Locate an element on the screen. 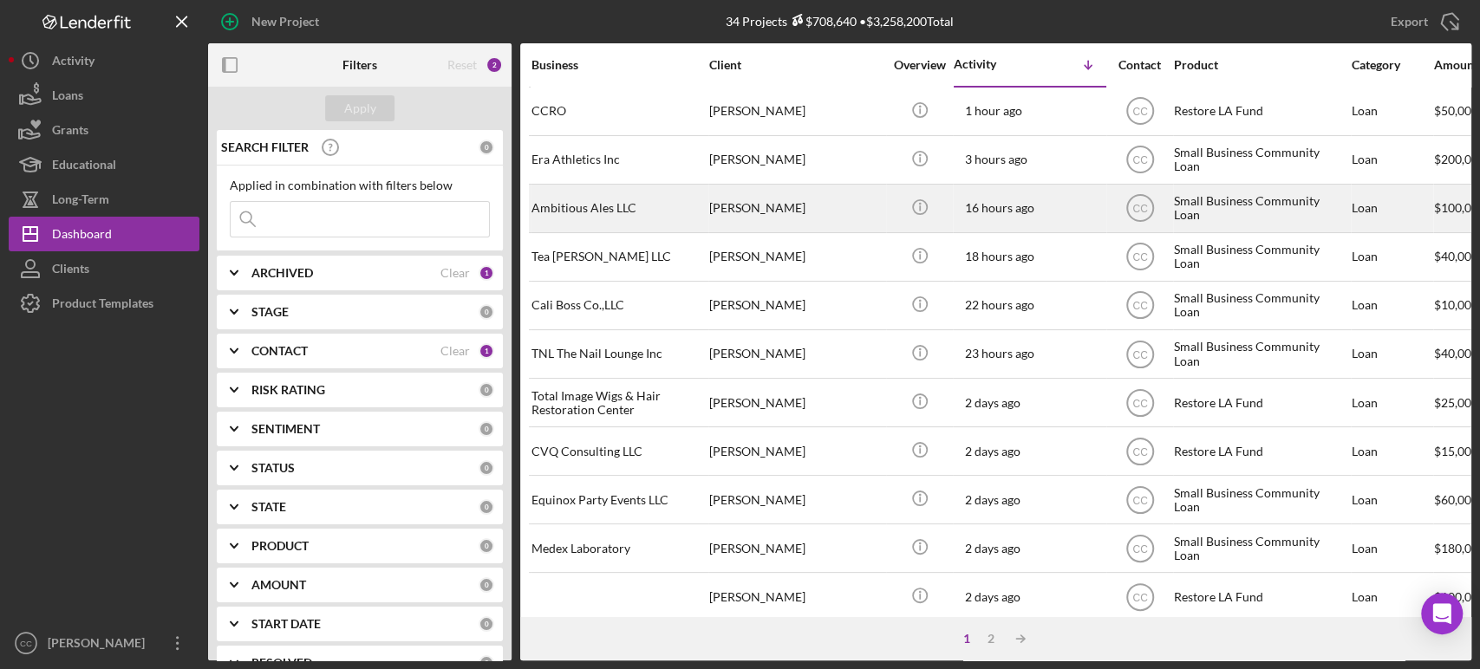  div: Loans is located at coordinates (68, 97).